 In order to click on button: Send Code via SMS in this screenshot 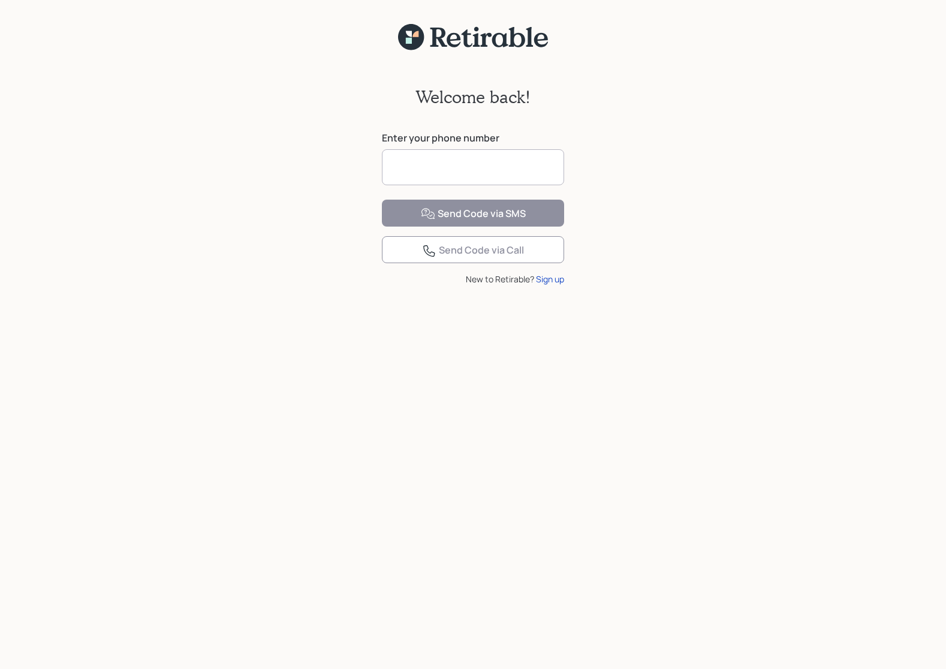, I will do `click(473, 213)`.